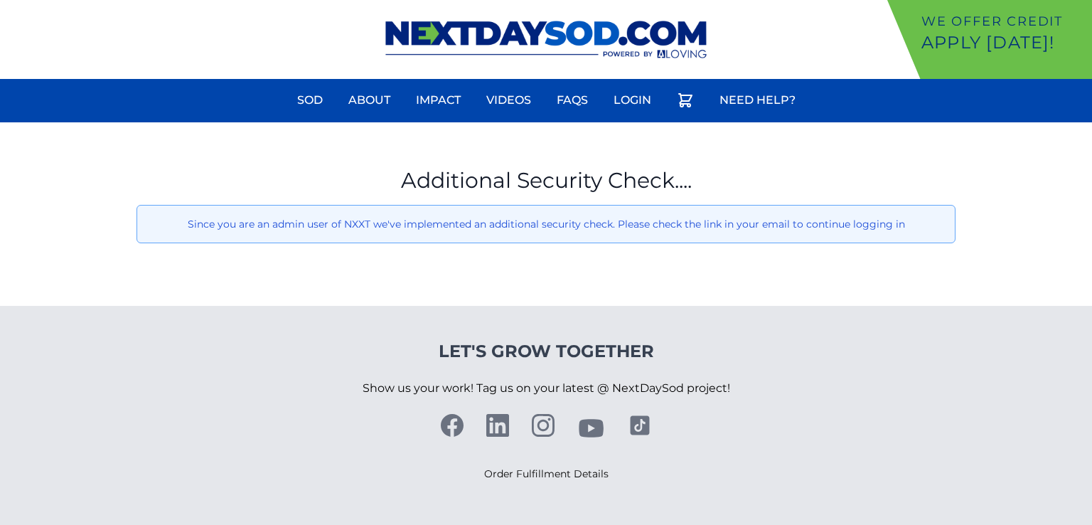 The width and height of the screenshot is (1092, 525). Describe the element at coordinates (546, 388) in the screenshot. I see `p: Show us your work! Tag us on your latest @ NextDaySod project!` at that location.